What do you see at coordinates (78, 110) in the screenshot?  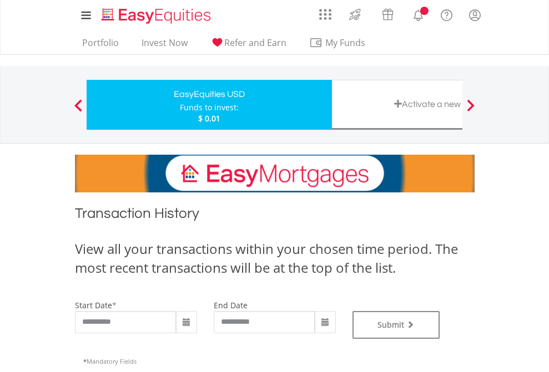 I see `button: Previous` at bounding box center [78, 110].